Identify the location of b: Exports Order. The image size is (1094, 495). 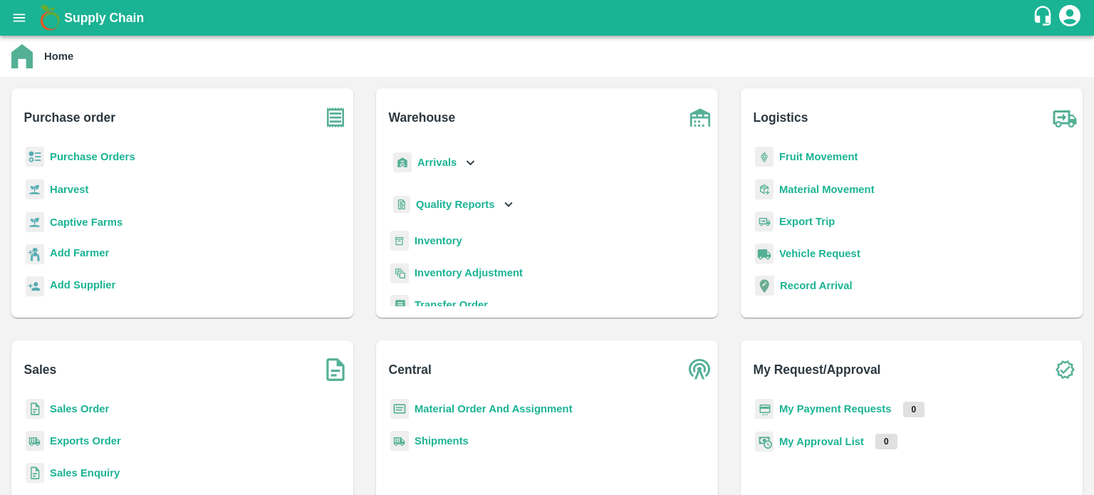
(86, 441).